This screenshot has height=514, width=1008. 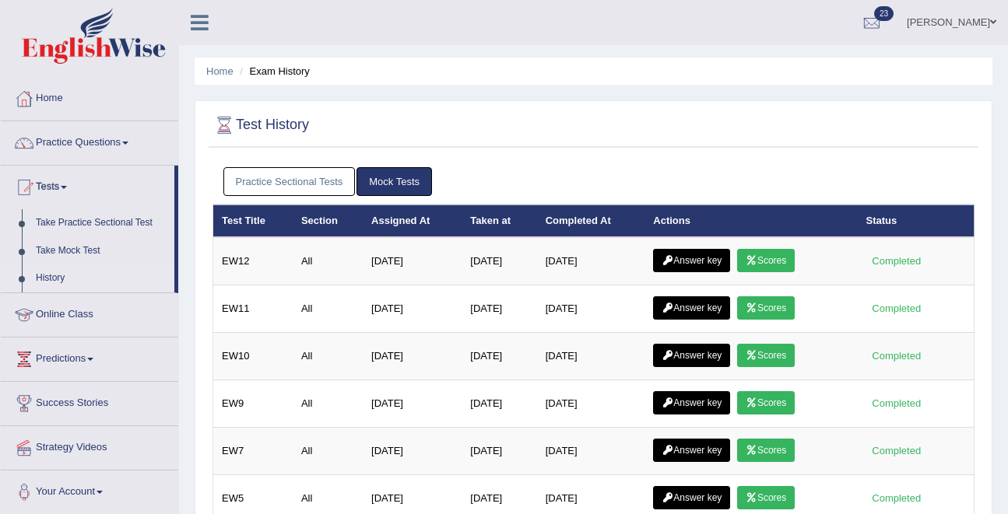 What do you see at coordinates (750, 221) in the screenshot?
I see `th: Actions` at bounding box center [750, 221].